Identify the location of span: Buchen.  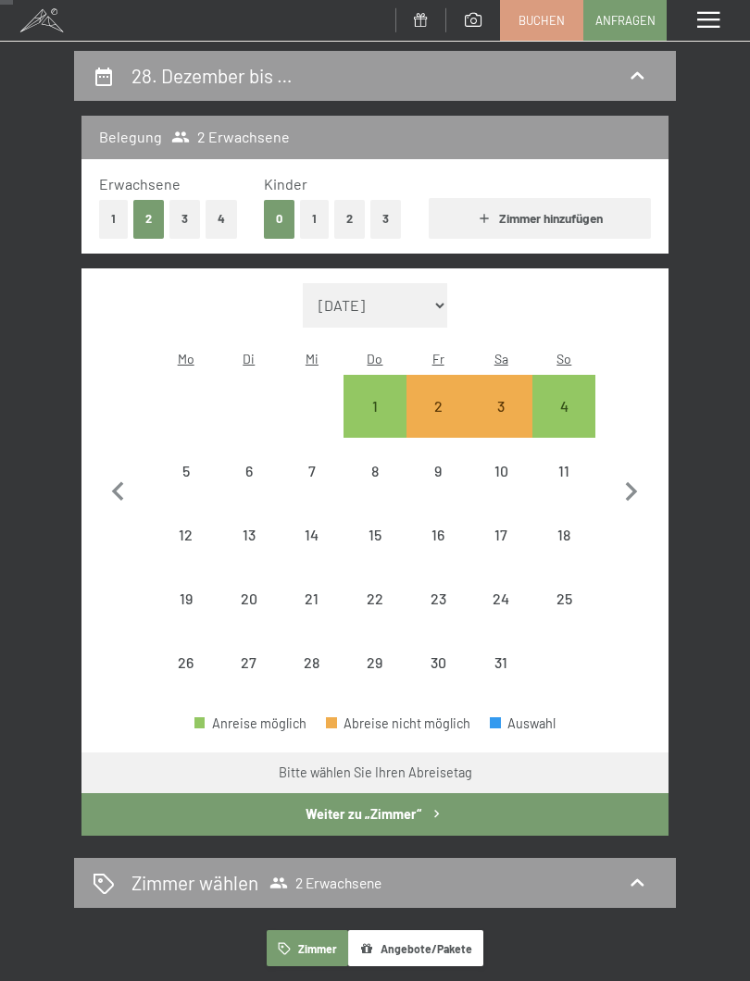
(542, 20).